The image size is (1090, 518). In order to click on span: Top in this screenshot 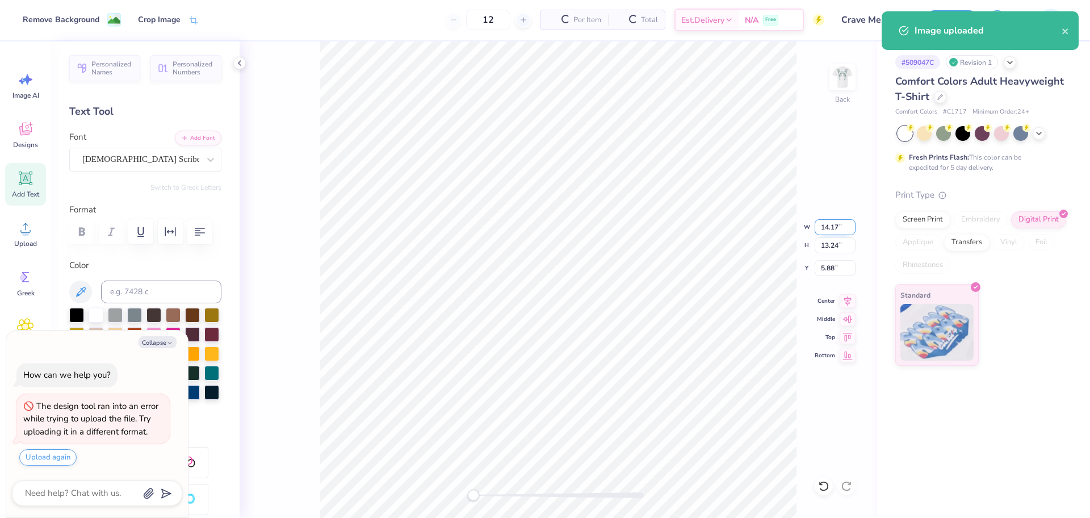, I will do `click(825, 337)`.